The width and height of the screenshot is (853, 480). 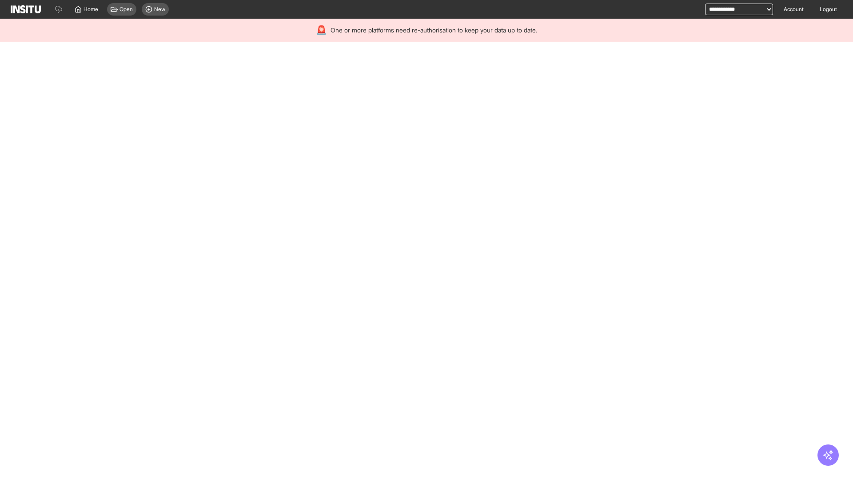 I want to click on span: Open, so click(x=126, y=9).